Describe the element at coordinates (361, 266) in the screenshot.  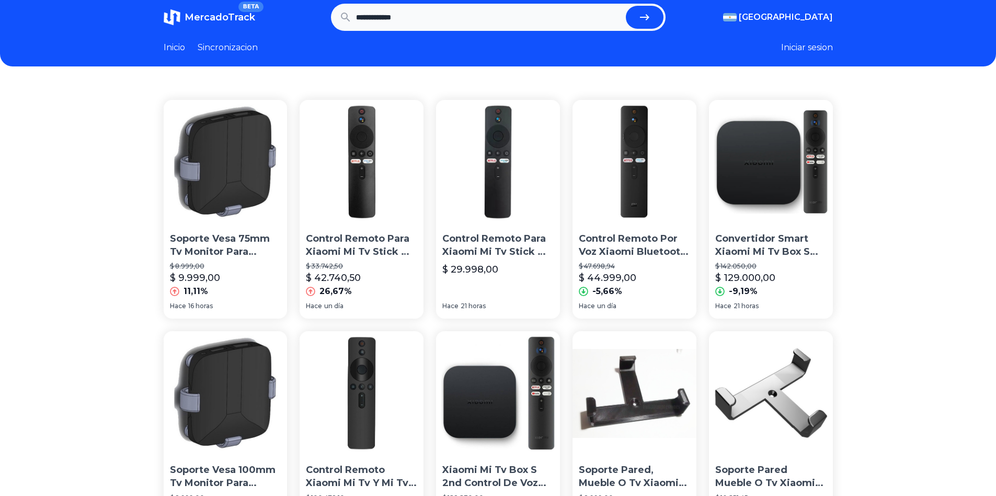
I see `p: $ 33.742,50` at that location.